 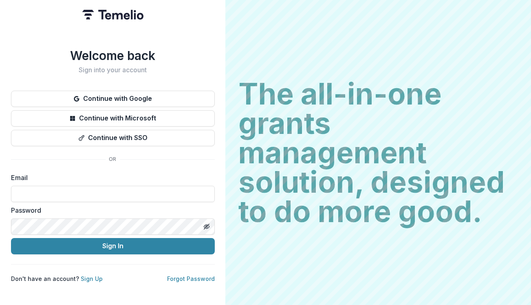 I want to click on label: Email, so click(x=110, y=177).